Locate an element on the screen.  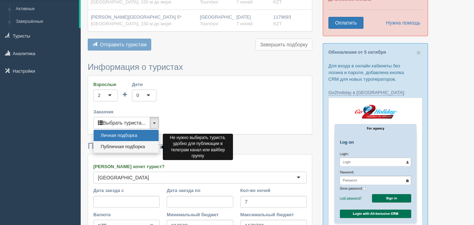
a: Оплатить is located at coordinates (346, 23).